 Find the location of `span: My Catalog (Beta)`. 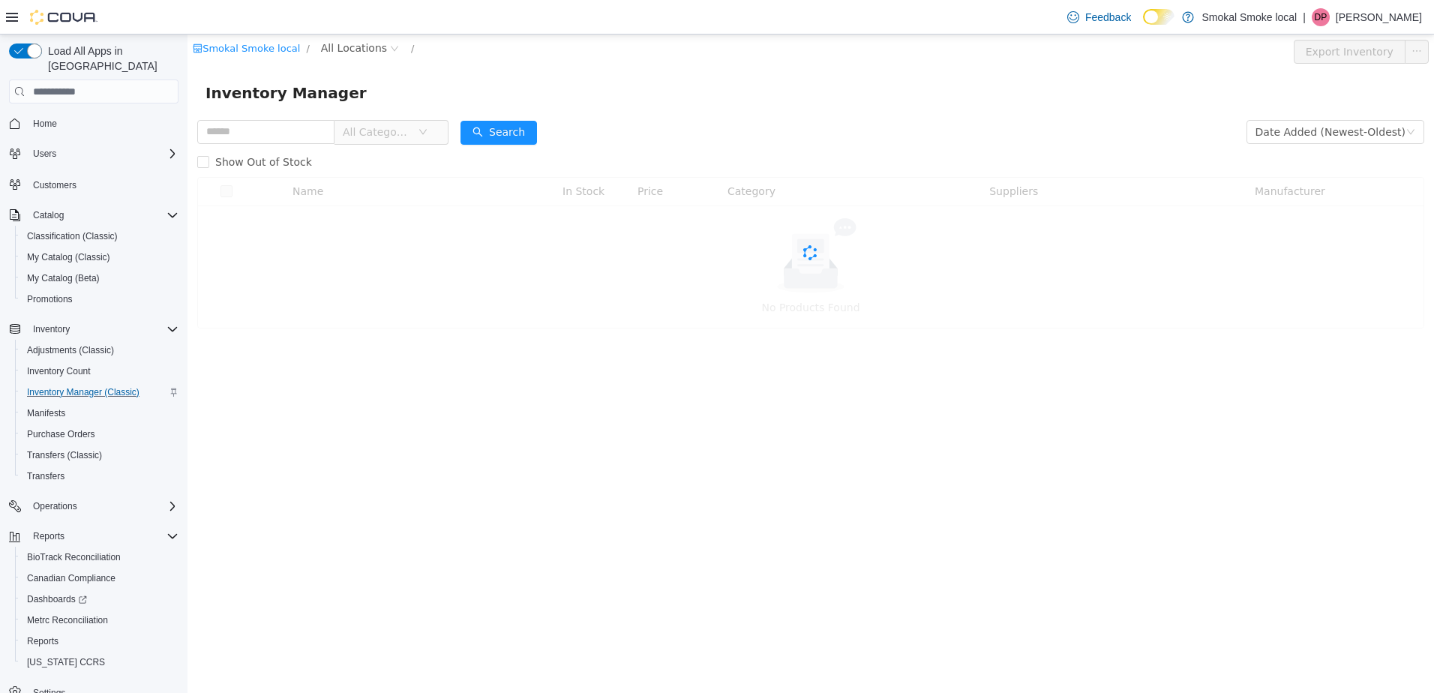

span: My Catalog (Beta) is located at coordinates (63, 278).